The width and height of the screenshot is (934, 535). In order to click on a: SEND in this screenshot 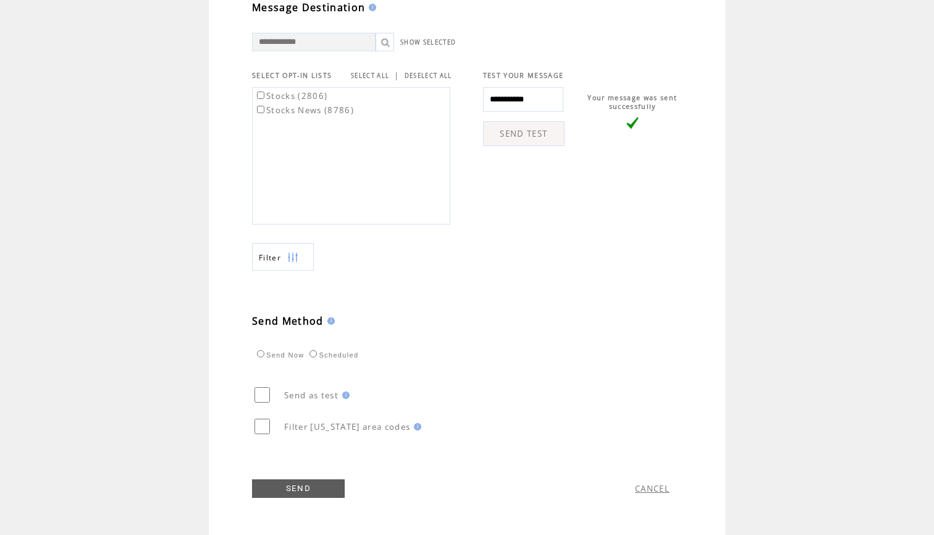, I will do `click(299, 488)`.